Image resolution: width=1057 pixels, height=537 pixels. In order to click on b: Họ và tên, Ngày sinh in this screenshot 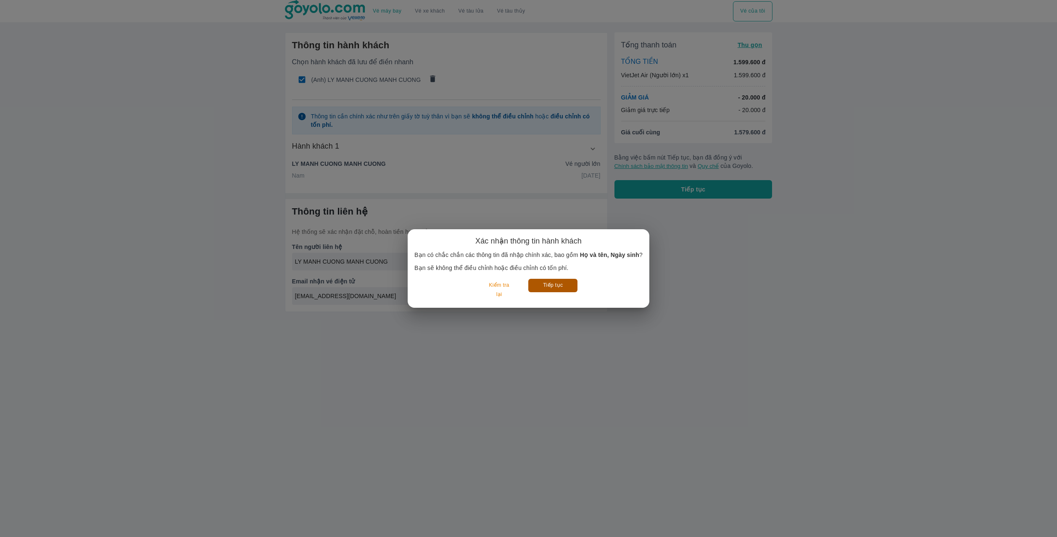, I will do `click(609, 255)`.